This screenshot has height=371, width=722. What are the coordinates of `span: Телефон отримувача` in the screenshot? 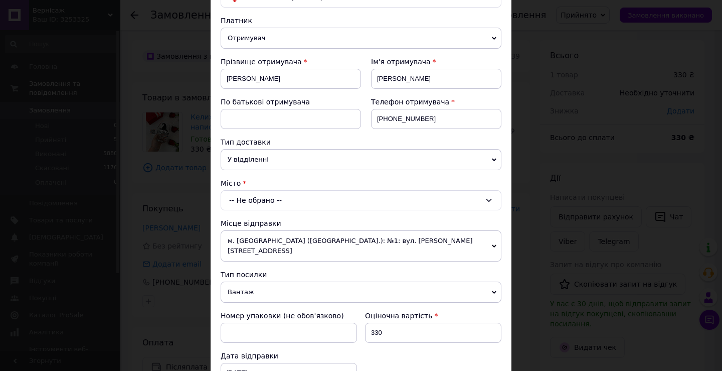 It's located at (410, 102).